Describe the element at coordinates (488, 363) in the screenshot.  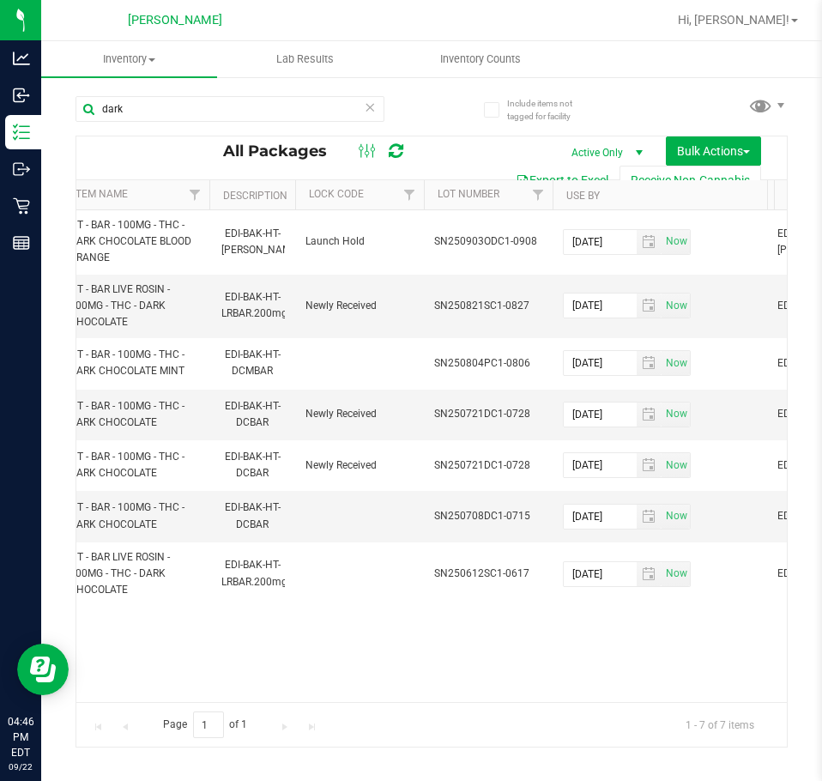
I see `span: SN250804PC1-0806` at that location.